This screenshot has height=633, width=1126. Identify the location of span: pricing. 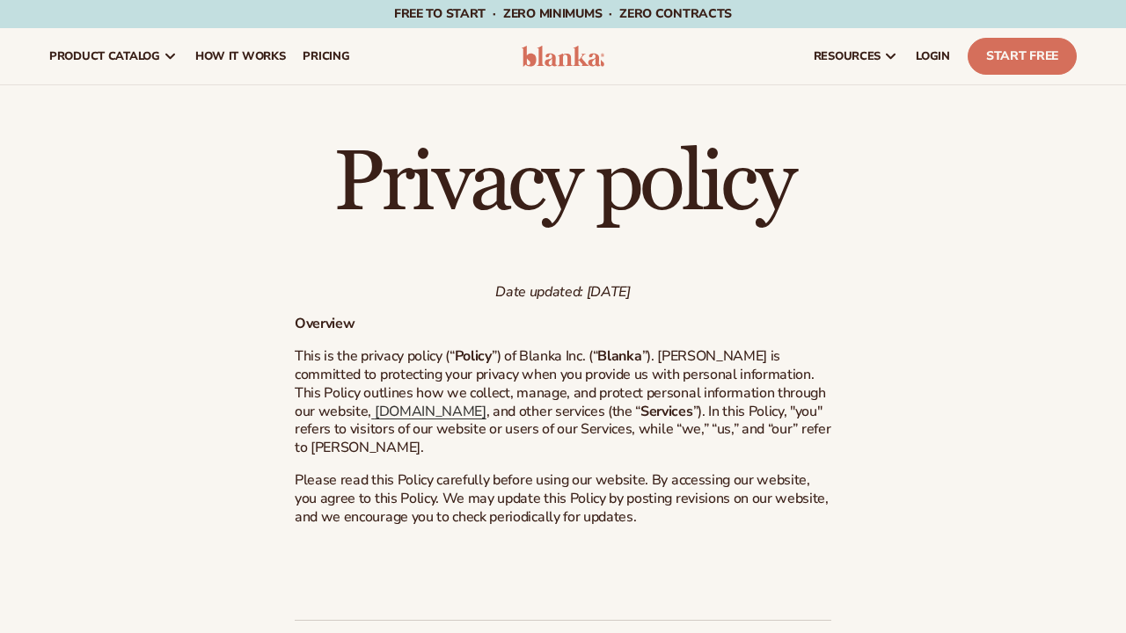
(325, 56).